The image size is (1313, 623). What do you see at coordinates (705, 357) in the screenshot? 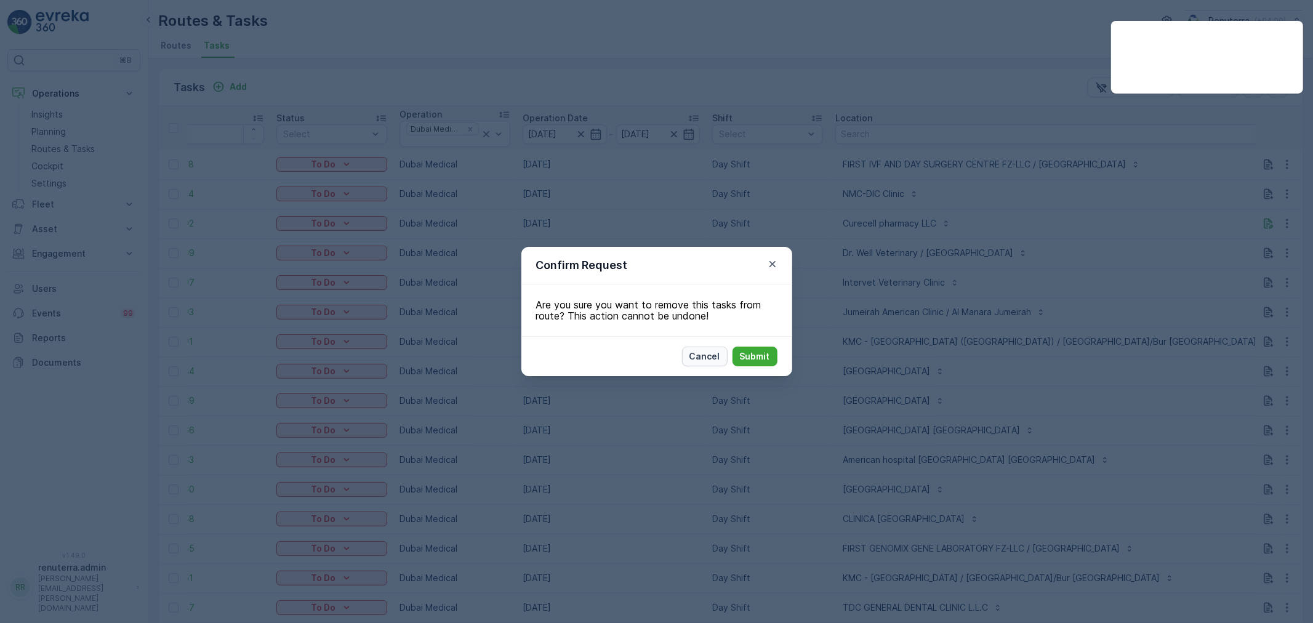
I see `button: Cancel` at bounding box center [705, 357].